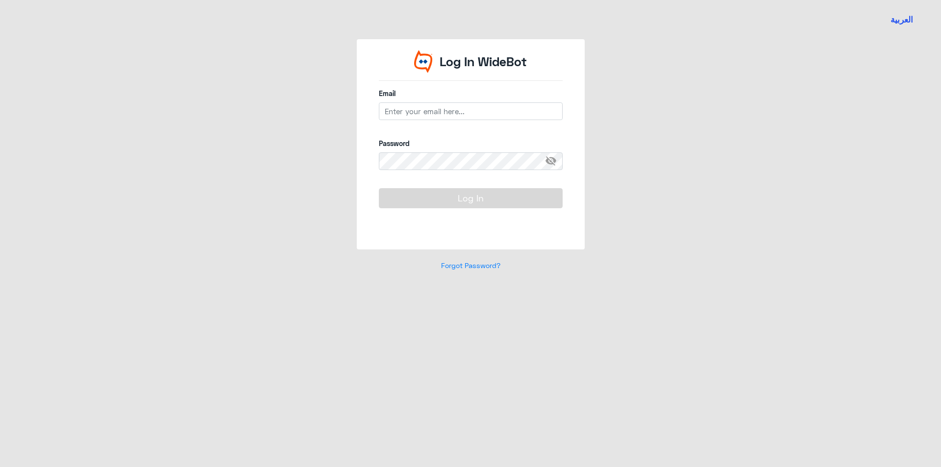  Describe the element at coordinates (902, 20) in the screenshot. I see `button: العربية` at that location.